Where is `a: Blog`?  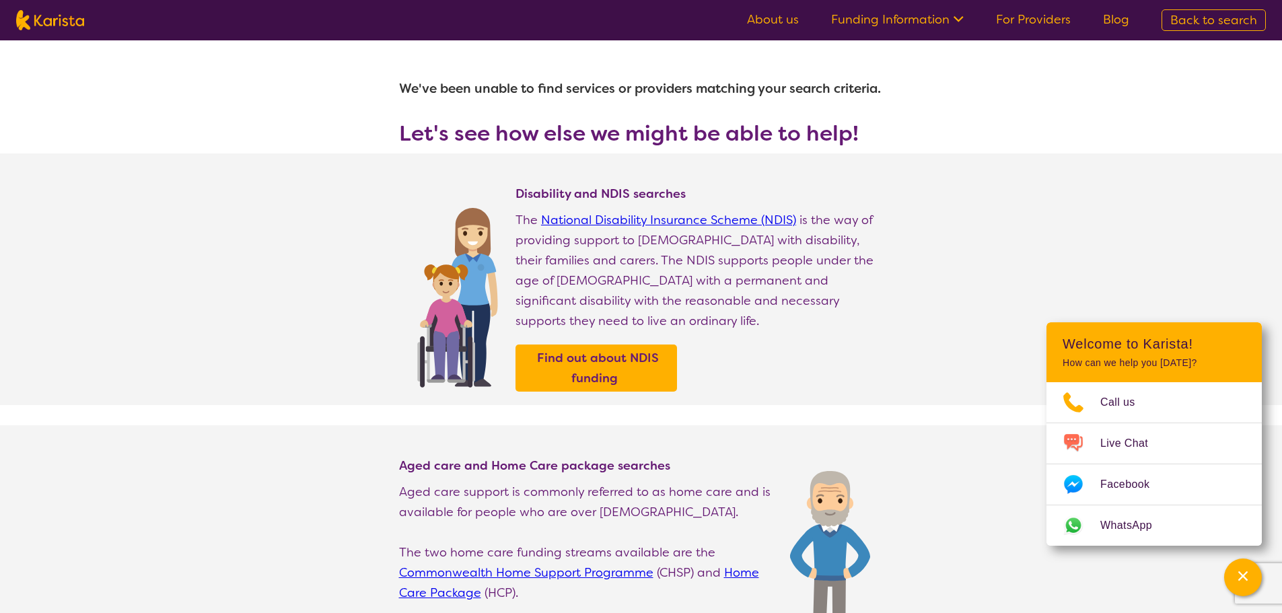 a: Blog is located at coordinates (1116, 20).